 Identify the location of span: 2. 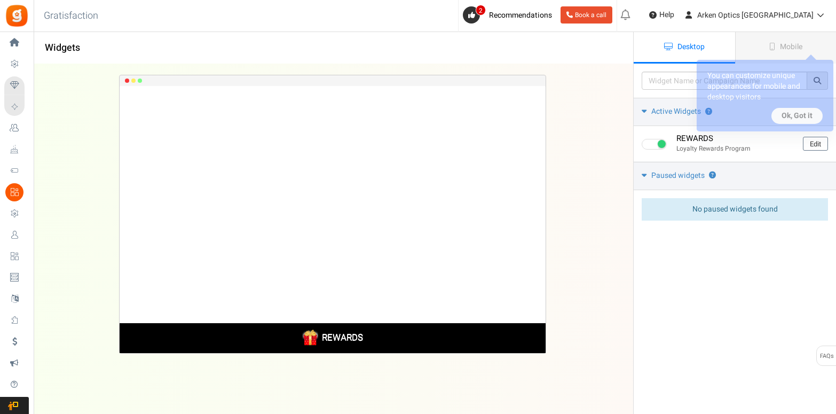
(480, 10).